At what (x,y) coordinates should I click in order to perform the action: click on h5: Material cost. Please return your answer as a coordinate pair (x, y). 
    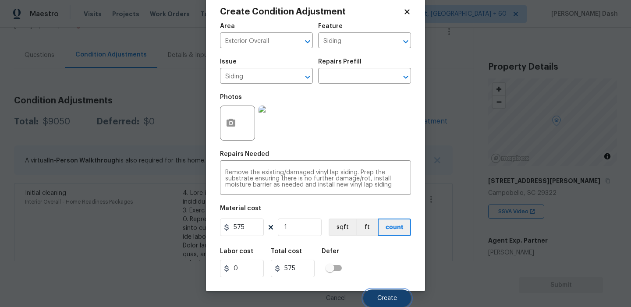
    Looking at the image, I should click on (241, 209).